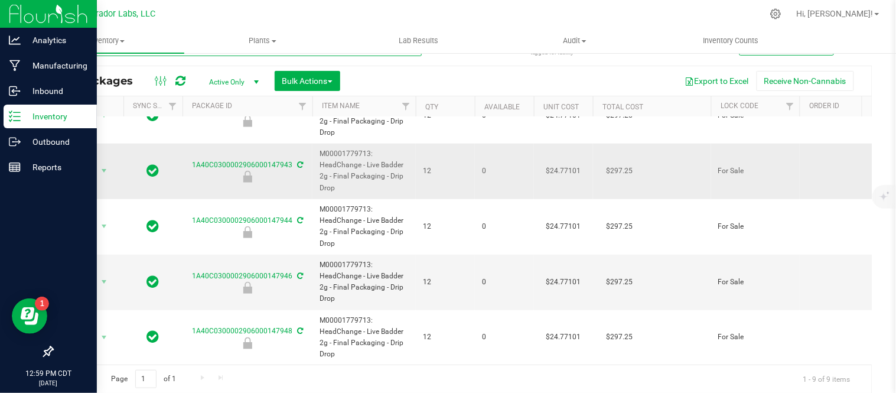 Image resolution: width=896 pixels, height=393 pixels. What do you see at coordinates (212, 106) in the screenshot?
I see `a: Package ID` at bounding box center [212, 106].